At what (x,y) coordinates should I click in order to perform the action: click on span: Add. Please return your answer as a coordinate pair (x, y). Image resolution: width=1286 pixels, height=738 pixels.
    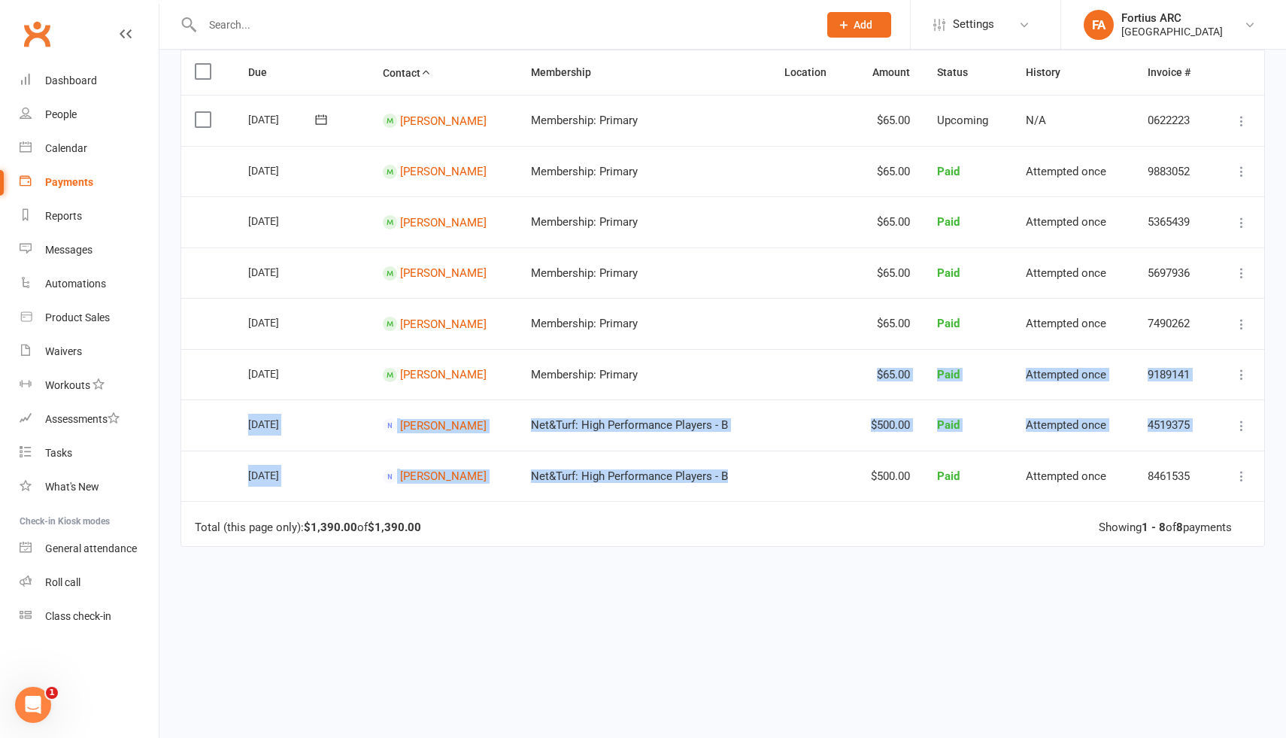
    Looking at the image, I should click on (863, 25).